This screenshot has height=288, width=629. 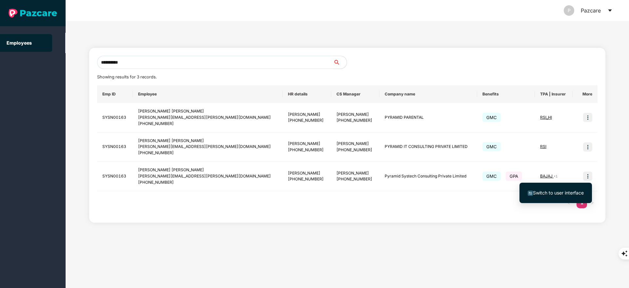 What do you see at coordinates (543, 146) in the screenshot?
I see `span: RSI` at bounding box center [543, 146].